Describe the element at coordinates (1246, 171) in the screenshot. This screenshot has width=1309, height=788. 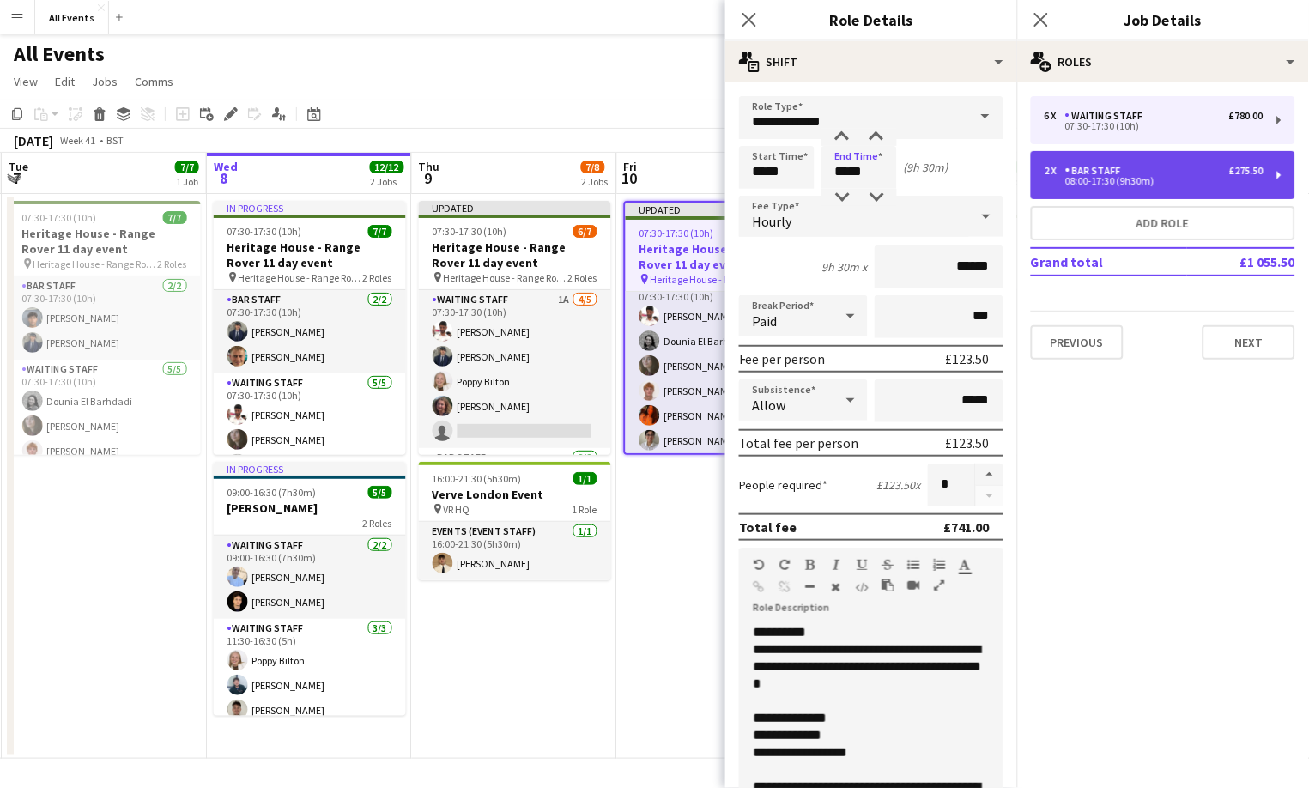
I see `div: £275.50` at that location.